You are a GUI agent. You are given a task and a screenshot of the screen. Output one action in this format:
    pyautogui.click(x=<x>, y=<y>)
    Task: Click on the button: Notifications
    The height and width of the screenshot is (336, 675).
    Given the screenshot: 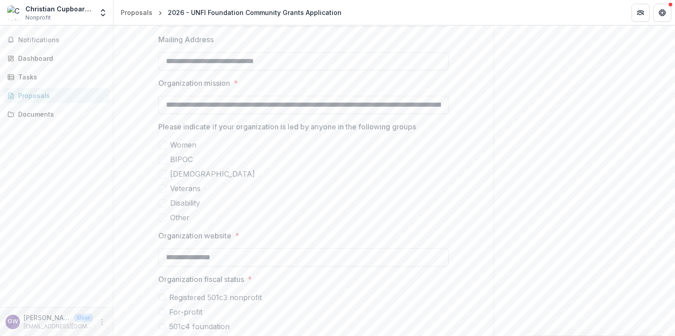 What is the action you would take?
    pyautogui.click(x=56, y=40)
    